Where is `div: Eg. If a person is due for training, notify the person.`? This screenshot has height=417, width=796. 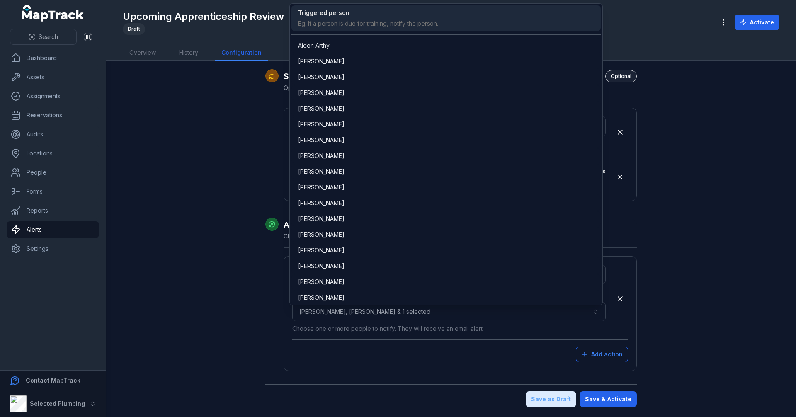
div: Eg. If a person is due for training, notify the person. is located at coordinates (368, 24).